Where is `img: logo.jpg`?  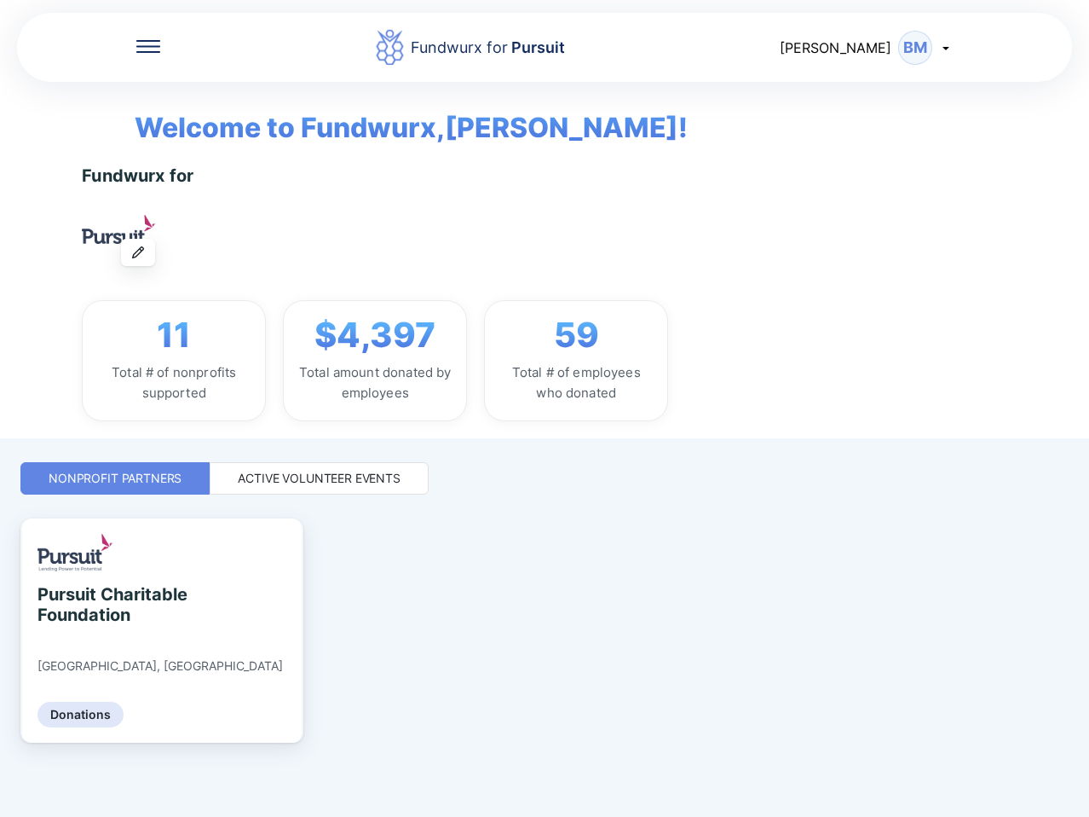
img: logo.jpg is located at coordinates (118, 229).